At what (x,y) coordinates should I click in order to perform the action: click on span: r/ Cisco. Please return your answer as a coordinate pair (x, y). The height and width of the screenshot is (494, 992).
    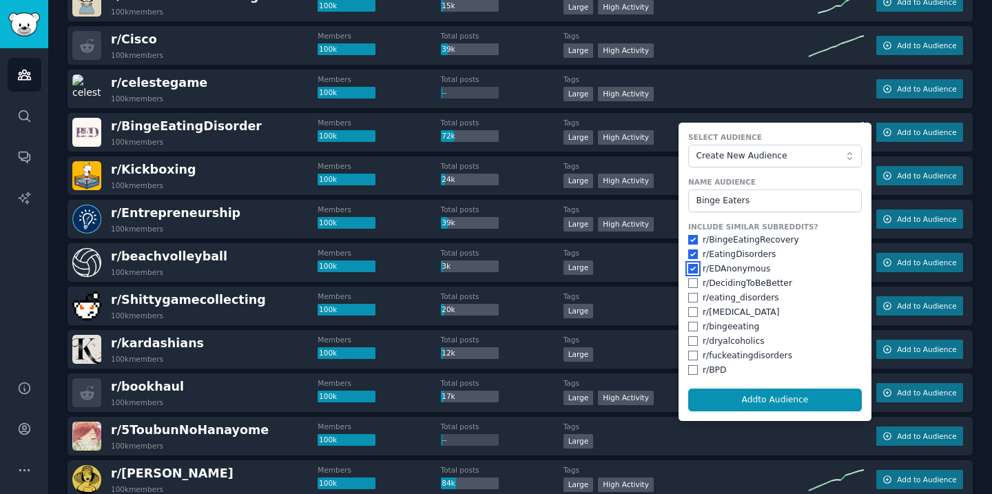
    Looking at the image, I should click on (134, 39).